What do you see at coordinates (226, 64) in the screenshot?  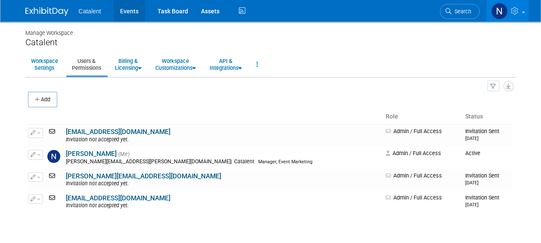 I see `a: API &Integrations` at bounding box center [226, 64].